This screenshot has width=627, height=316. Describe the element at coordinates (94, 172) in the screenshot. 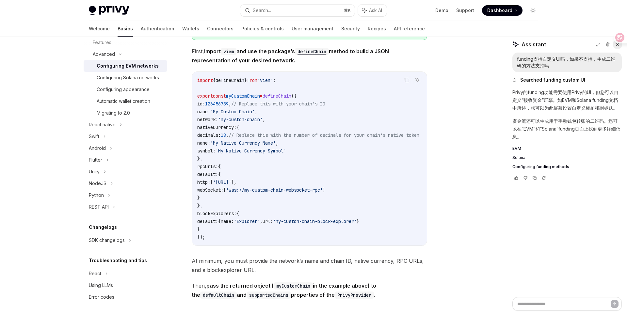

I see `div: Unity` at that location.